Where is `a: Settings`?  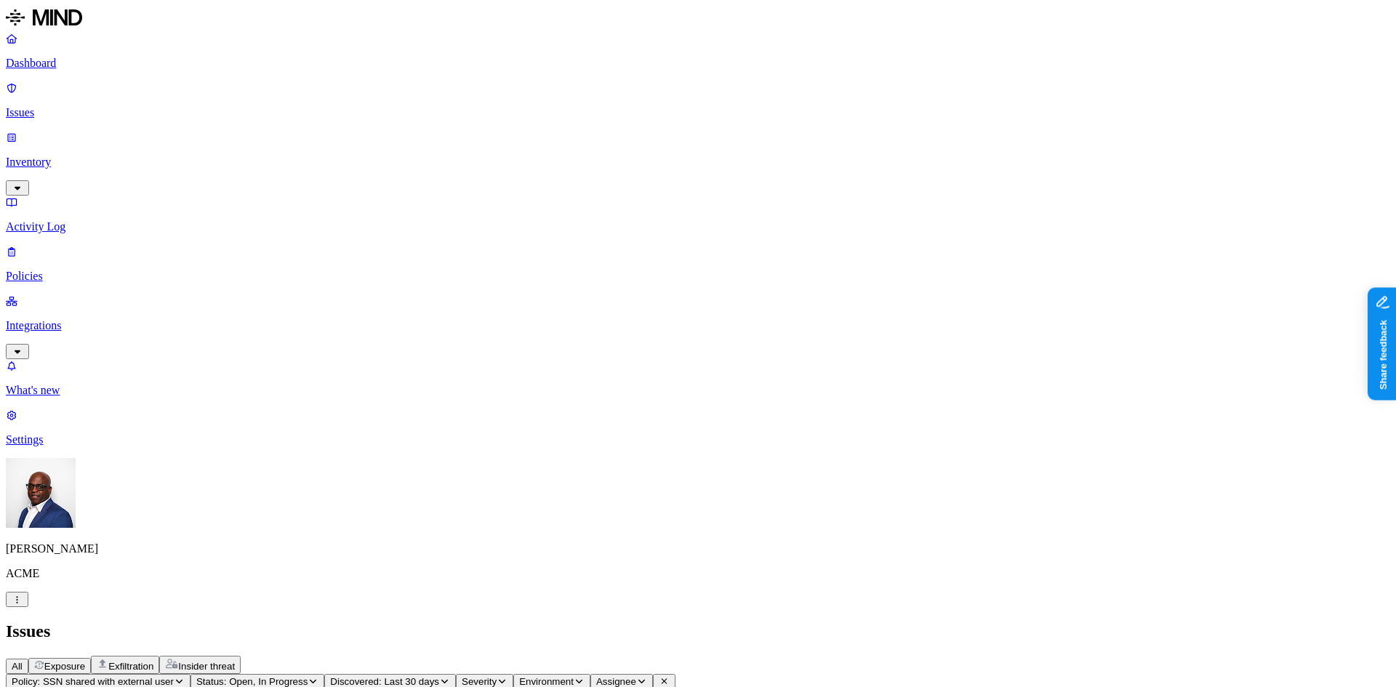 a: Settings is located at coordinates (698, 428).